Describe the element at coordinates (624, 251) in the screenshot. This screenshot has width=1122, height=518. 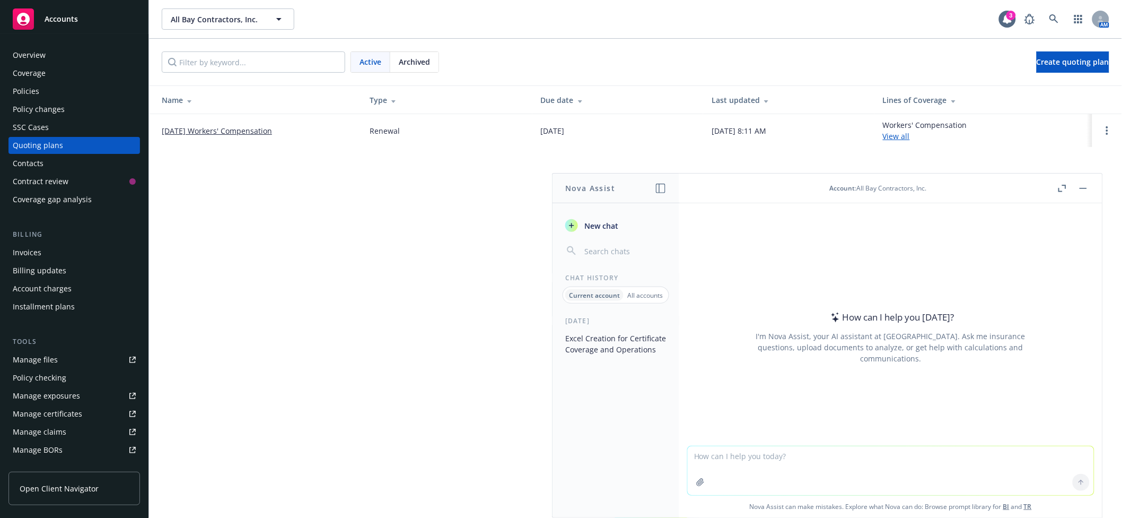
I see `input: Search chats` at that location.